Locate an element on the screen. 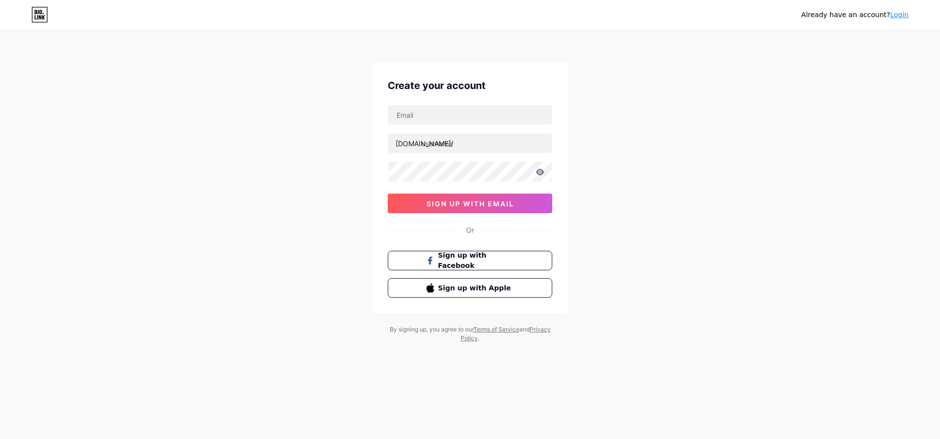  div: Already have an account? is located at coordinates (854, 15).